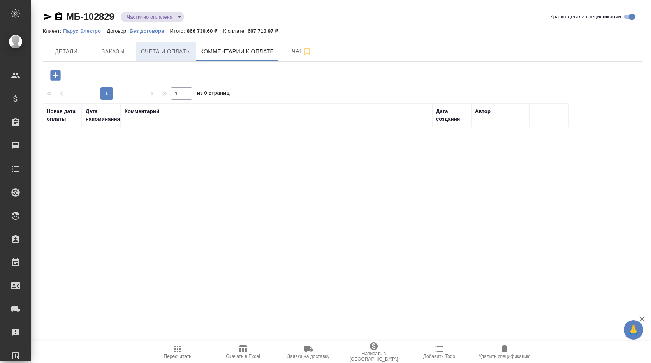 Image resolution: width=651 pixels, height=363 pixels. I want to click on a: Парус Электро, so click(85, 30).